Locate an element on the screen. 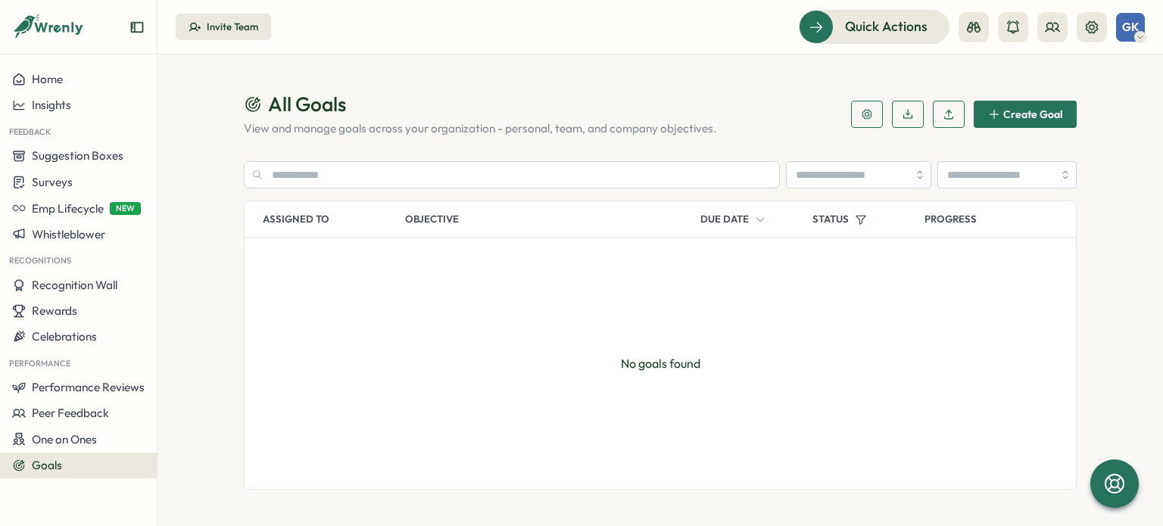 This screenshot has width=1163, height=526. span: Surveys is located at coordinates (52, 182).